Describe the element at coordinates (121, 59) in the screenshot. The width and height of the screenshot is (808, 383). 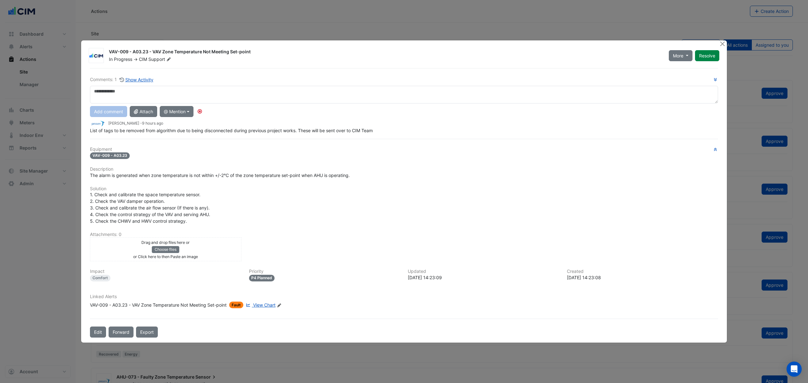
I see `span: In Progress` at that location.